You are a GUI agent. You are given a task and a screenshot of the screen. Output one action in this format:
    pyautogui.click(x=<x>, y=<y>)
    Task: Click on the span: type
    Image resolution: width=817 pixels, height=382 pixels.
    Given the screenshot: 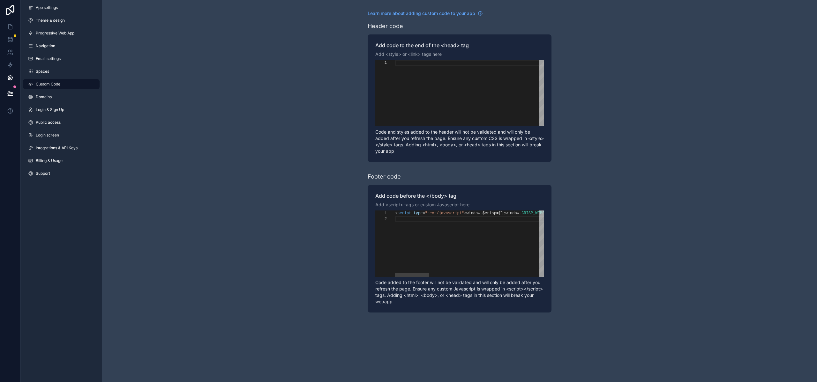 What is the action you would take?
    pyautogui.click(x=418, y=214)
    